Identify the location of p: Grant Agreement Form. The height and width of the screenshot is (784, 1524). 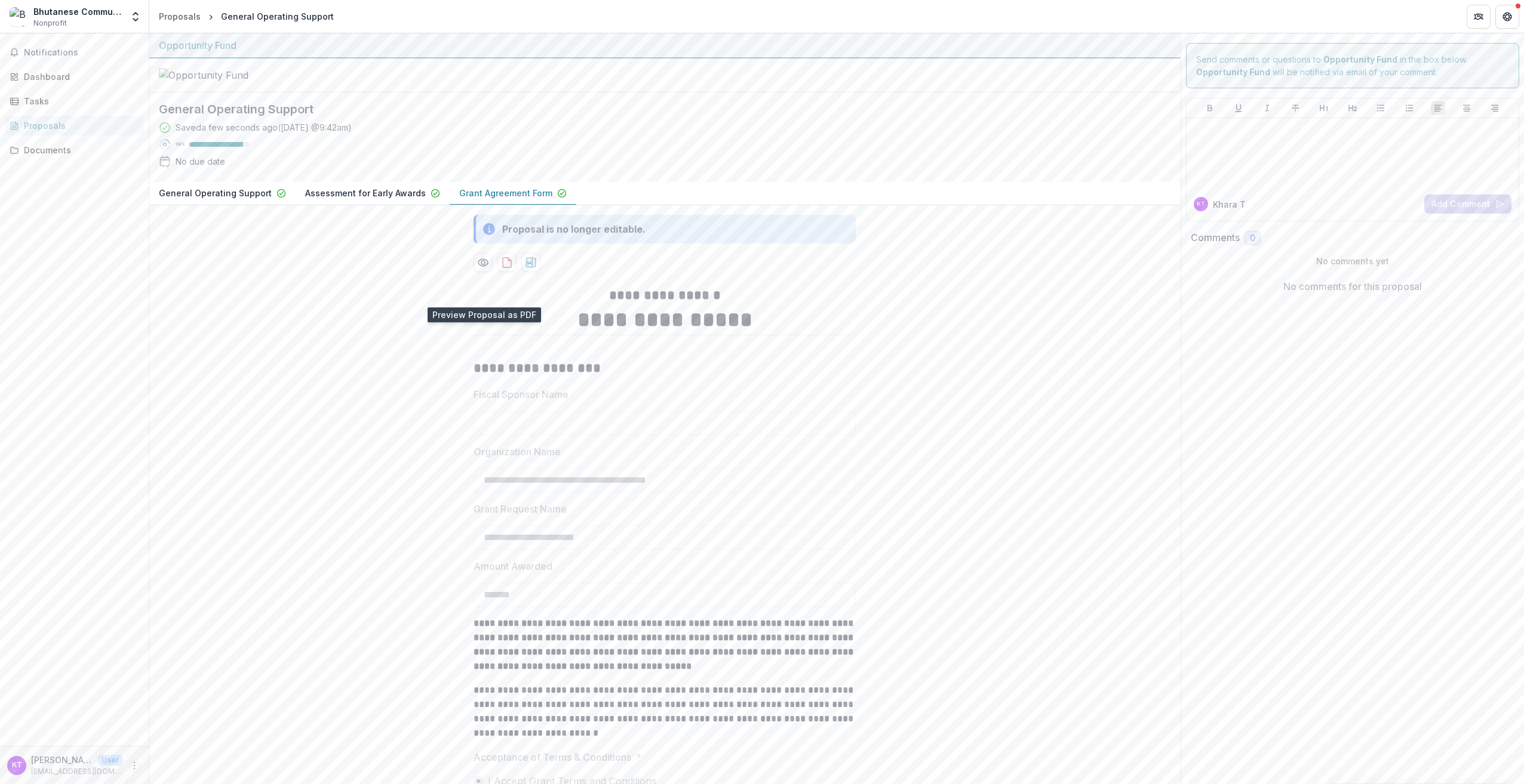
(506, 192).